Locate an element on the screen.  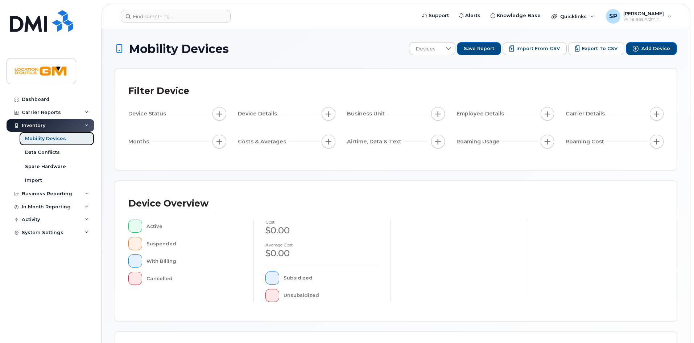
button: Add Device is located at coordinates (651, 49).